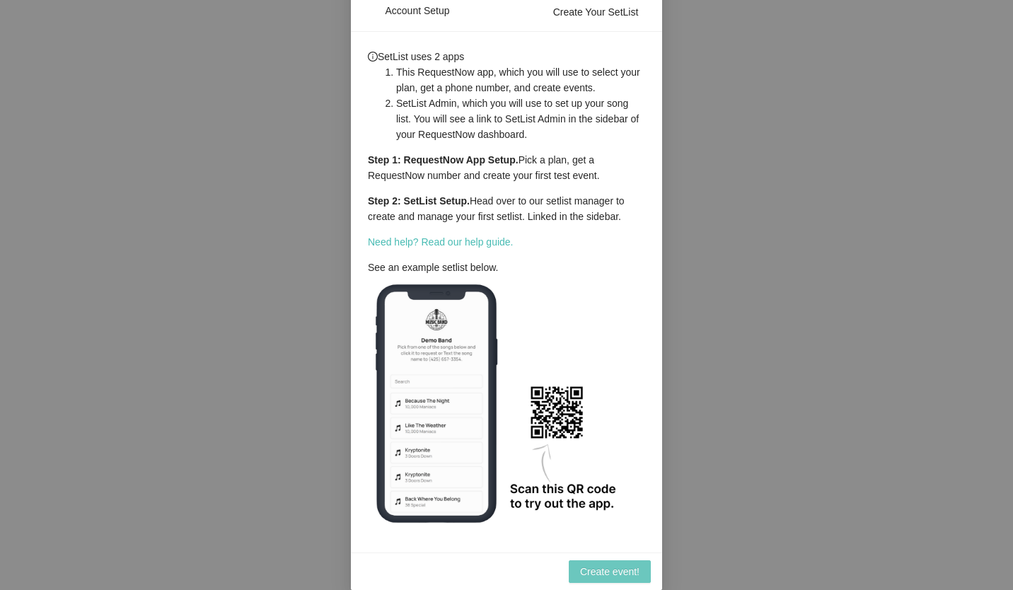 The image size is (1013, 590). I want to click on span: info-circle, so click(373, 57).